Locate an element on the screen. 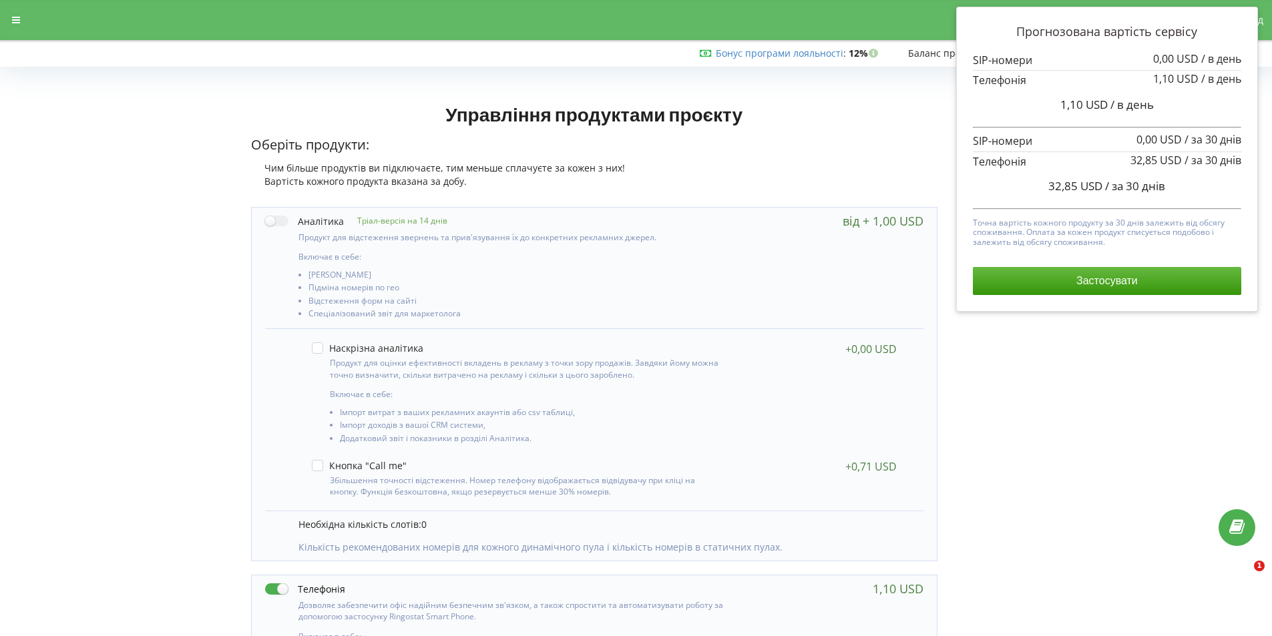 This screenshot has width=1272, height=636. p: Продукт для оцінки ефективності вкладень в рекламу з точки зору продажів. Завдяки йому можна точн... is located at coordinates (525, 368).